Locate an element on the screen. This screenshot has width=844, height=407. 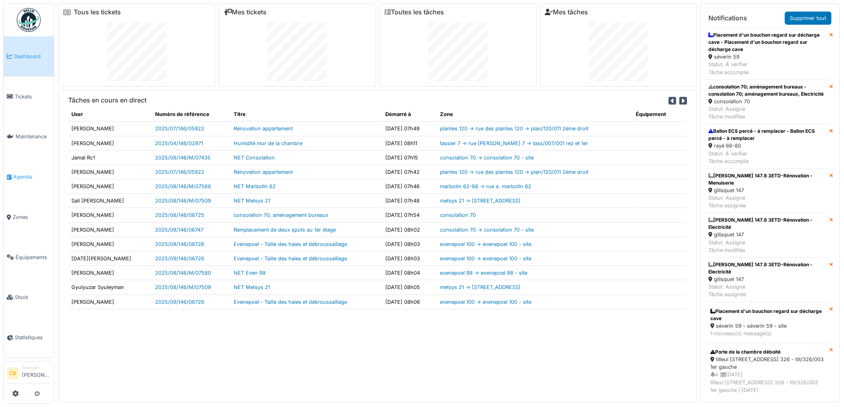
div: séverin 59 - séverin 59 - site is located at coordinates (767, 326).